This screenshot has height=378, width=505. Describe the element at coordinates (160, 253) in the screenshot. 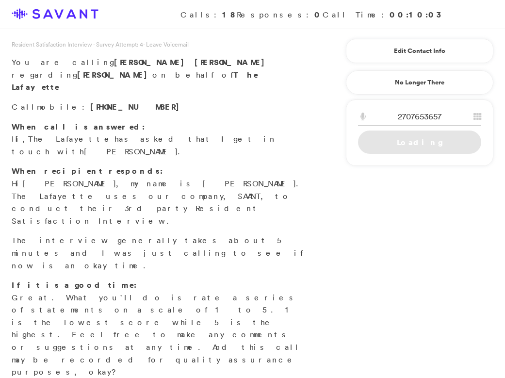

I see `p: The interview generally takes about 5 minutes and I was just calling to see if now is an okay time.` at that location.